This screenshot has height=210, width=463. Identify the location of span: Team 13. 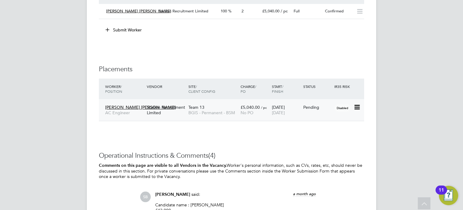
(196, 107).